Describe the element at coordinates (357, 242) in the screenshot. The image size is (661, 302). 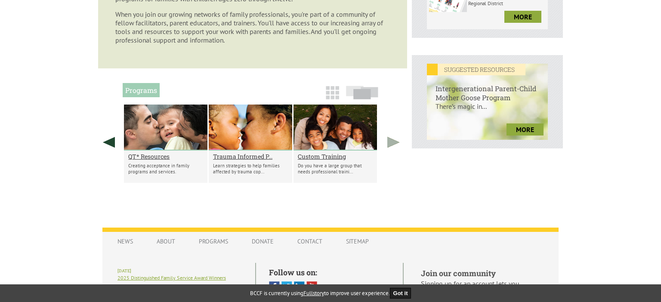
I see `a: Sitemap` at that location.